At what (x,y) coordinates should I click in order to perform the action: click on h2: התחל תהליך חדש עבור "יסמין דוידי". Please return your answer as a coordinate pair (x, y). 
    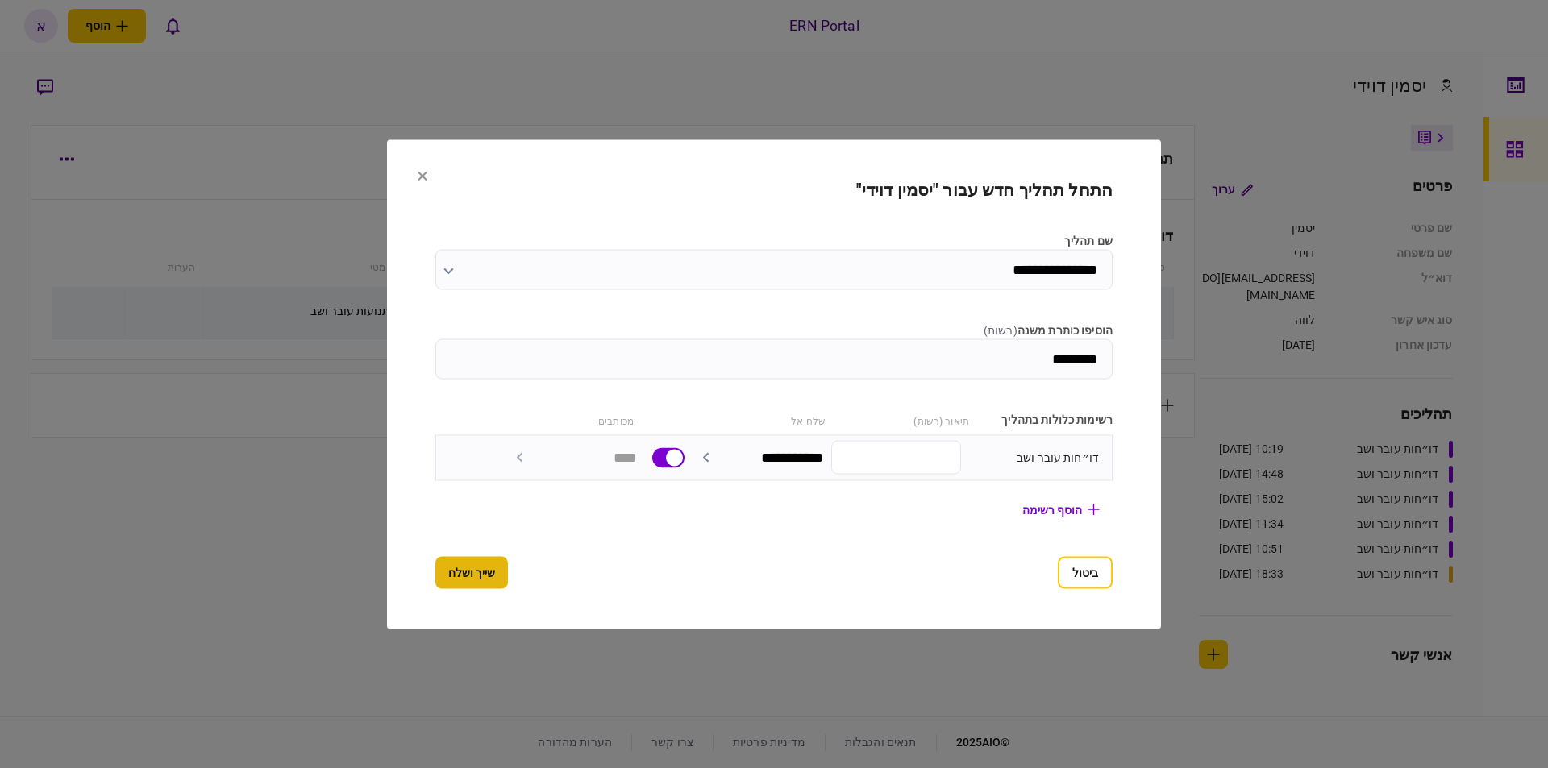
    Looking at the image, I should click on (774, 189).